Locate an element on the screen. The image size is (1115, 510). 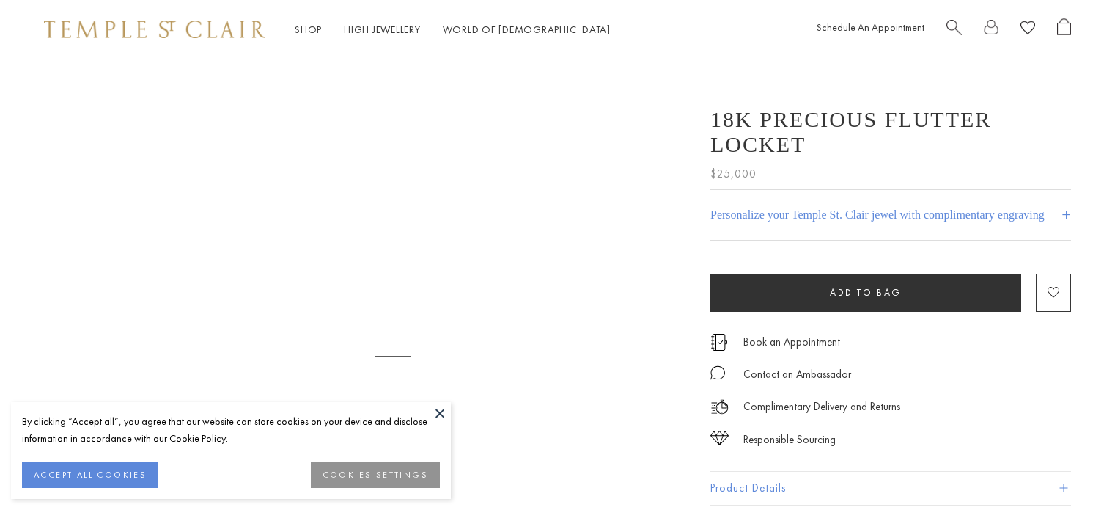
nav: Main navigation is located at coordinates (452, 29).